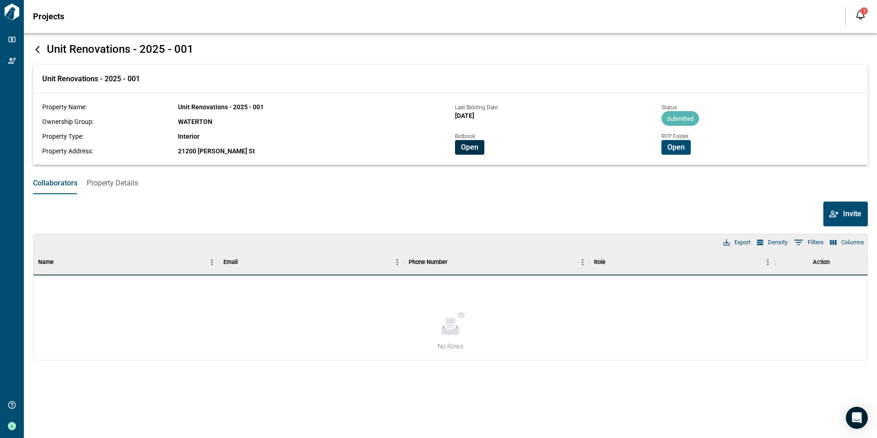  I want to click on button: Show filters, so click(809, 242).